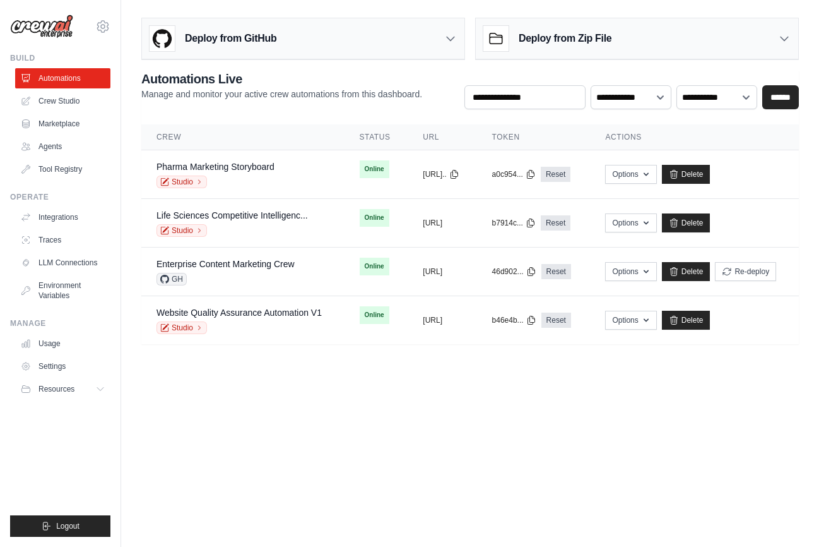 The width and height of the screenshot is (819, 547). What do you see at coordinates (215, 167) in the screenshot?
I see `a: Pharma Marketing Storyboard` at bounding box center [215, 167].